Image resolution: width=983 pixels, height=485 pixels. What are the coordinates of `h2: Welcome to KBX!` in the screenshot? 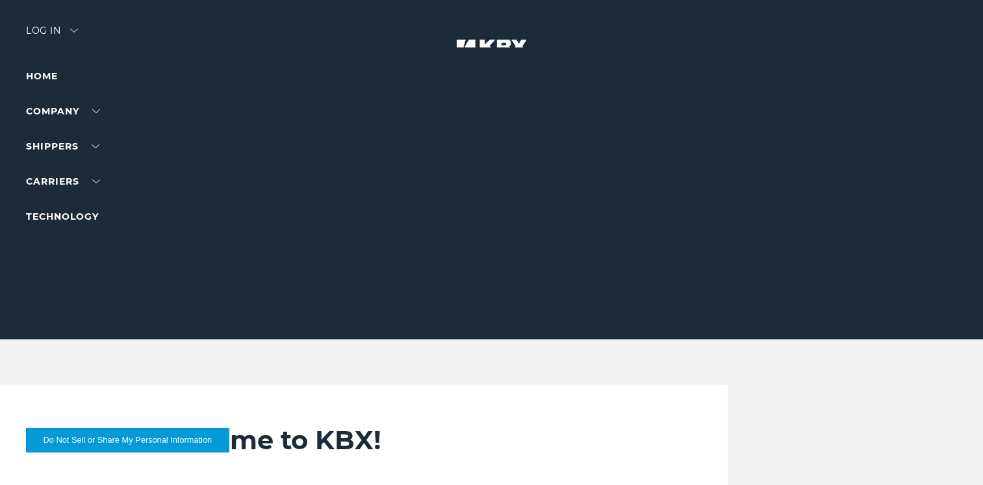 It's located at (409, 440).